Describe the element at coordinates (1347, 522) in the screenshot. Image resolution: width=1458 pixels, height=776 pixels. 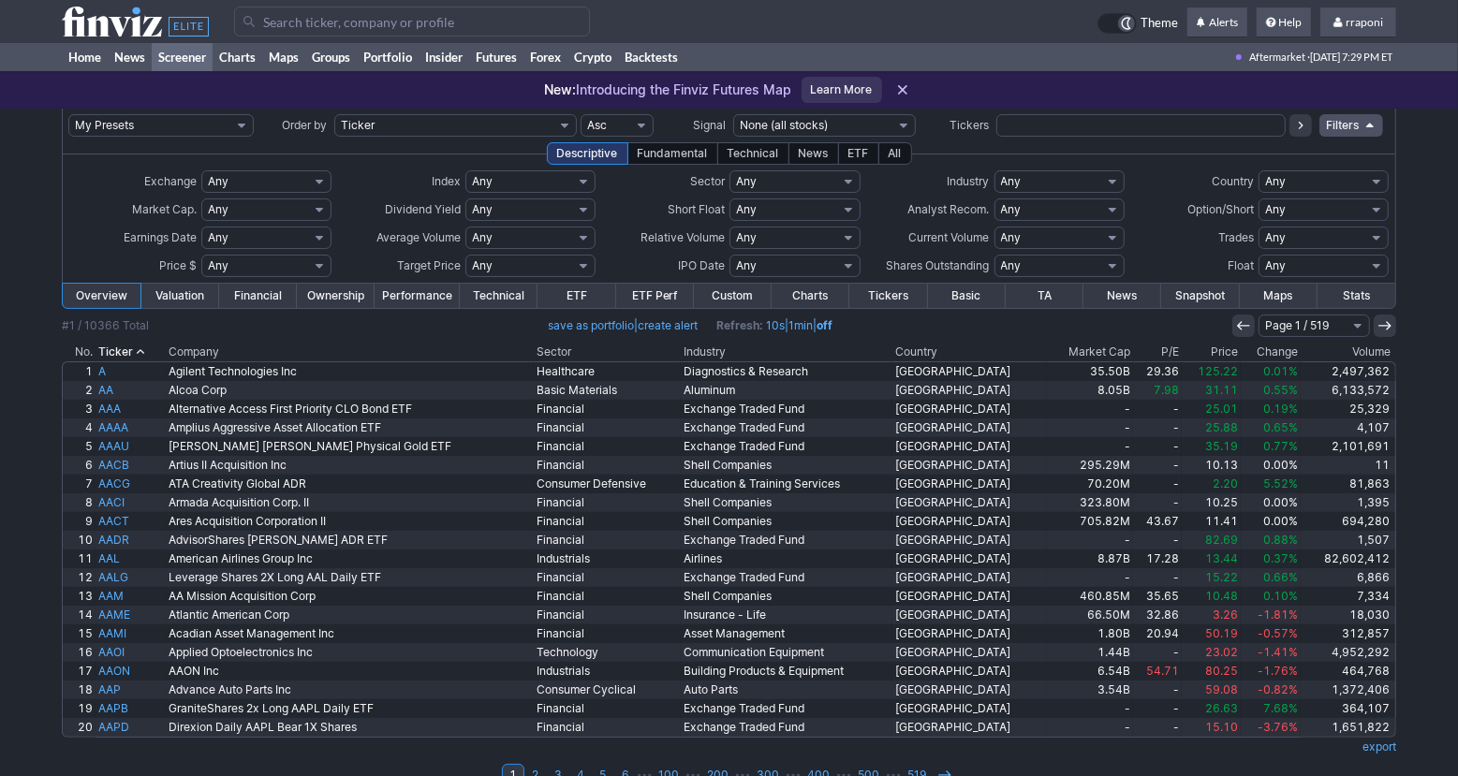
I see `a: 694,280` at that location.